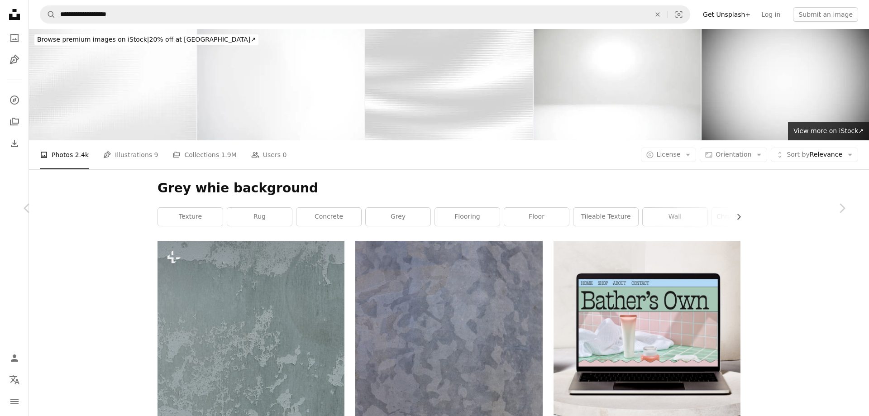  What do you see at coordinates (744, 217) in the screenshot?
I see `a: chromebook wallpaper` at bounding box center [744, 217].